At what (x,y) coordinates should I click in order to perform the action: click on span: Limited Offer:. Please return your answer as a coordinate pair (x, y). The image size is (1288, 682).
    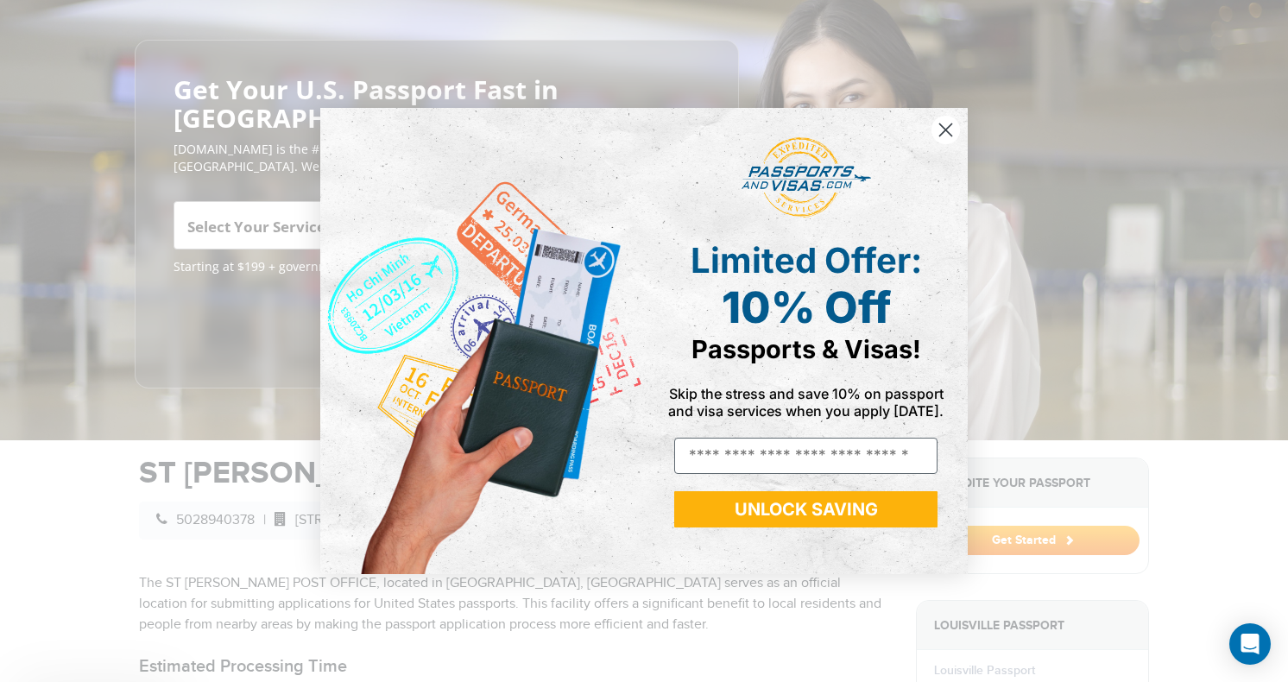
    Looking at the image, I should click on (806, 260).